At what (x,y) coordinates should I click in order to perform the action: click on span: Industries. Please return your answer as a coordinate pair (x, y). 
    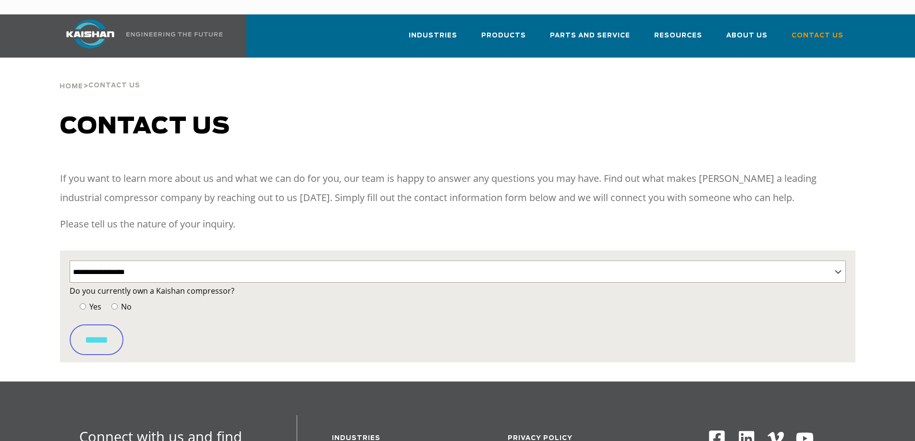
    Looking at the image, I should click on (433, 36).